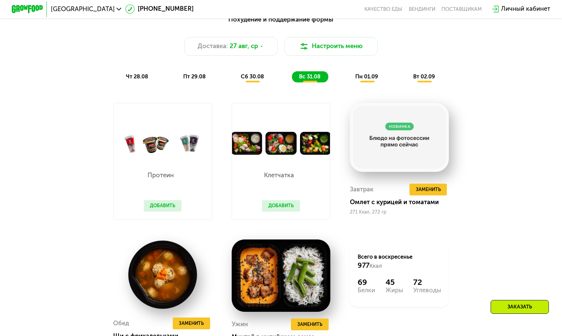 This screenshot has height=336, width=562. Describe the element at coordinates (366, 283) in the screenshot. I see `div: 69` at that location.